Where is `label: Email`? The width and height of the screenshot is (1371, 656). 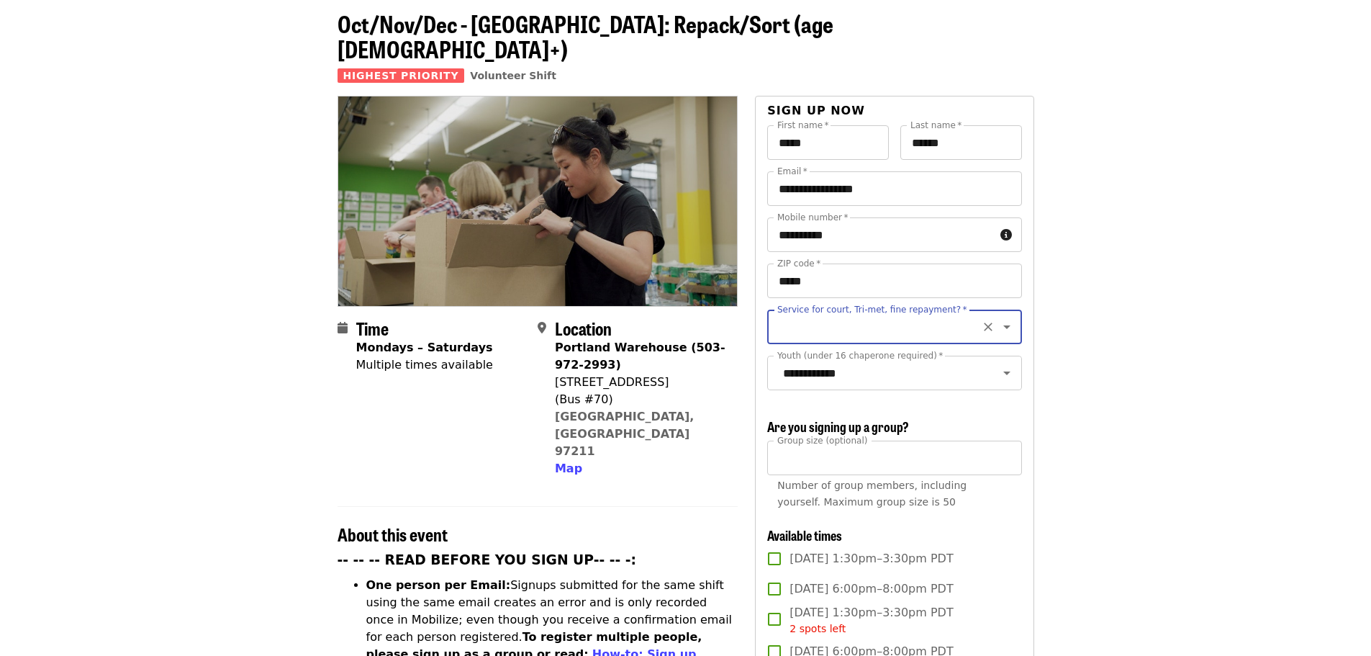 label: Email is located at coordinates (792, 171).